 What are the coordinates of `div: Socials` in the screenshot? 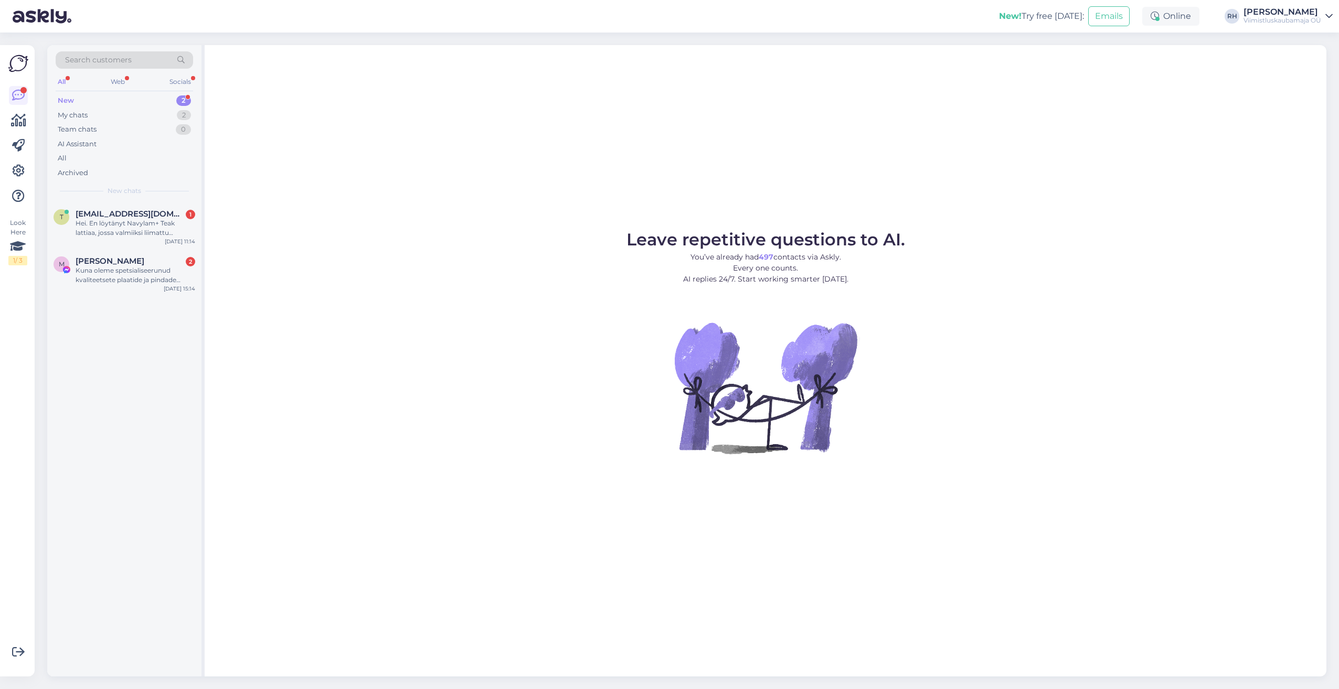 It's located at (180, 82).